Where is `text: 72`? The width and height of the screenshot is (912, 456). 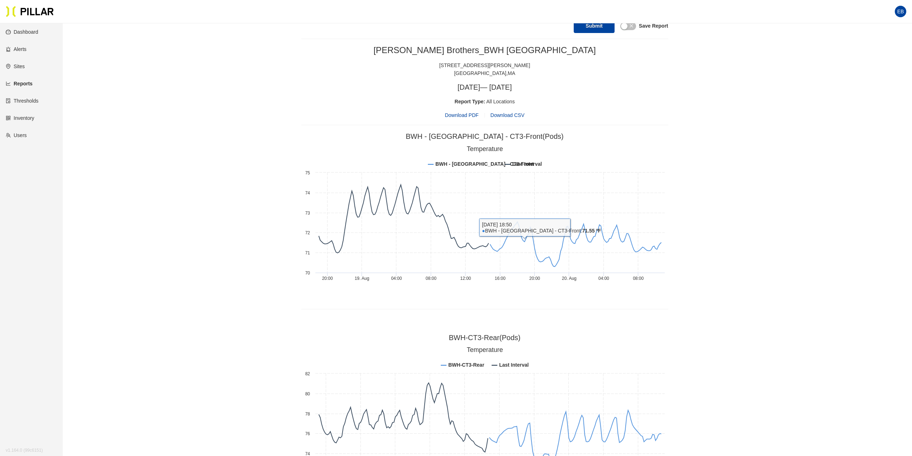 text: 72 is located at coordinates (308, 233).